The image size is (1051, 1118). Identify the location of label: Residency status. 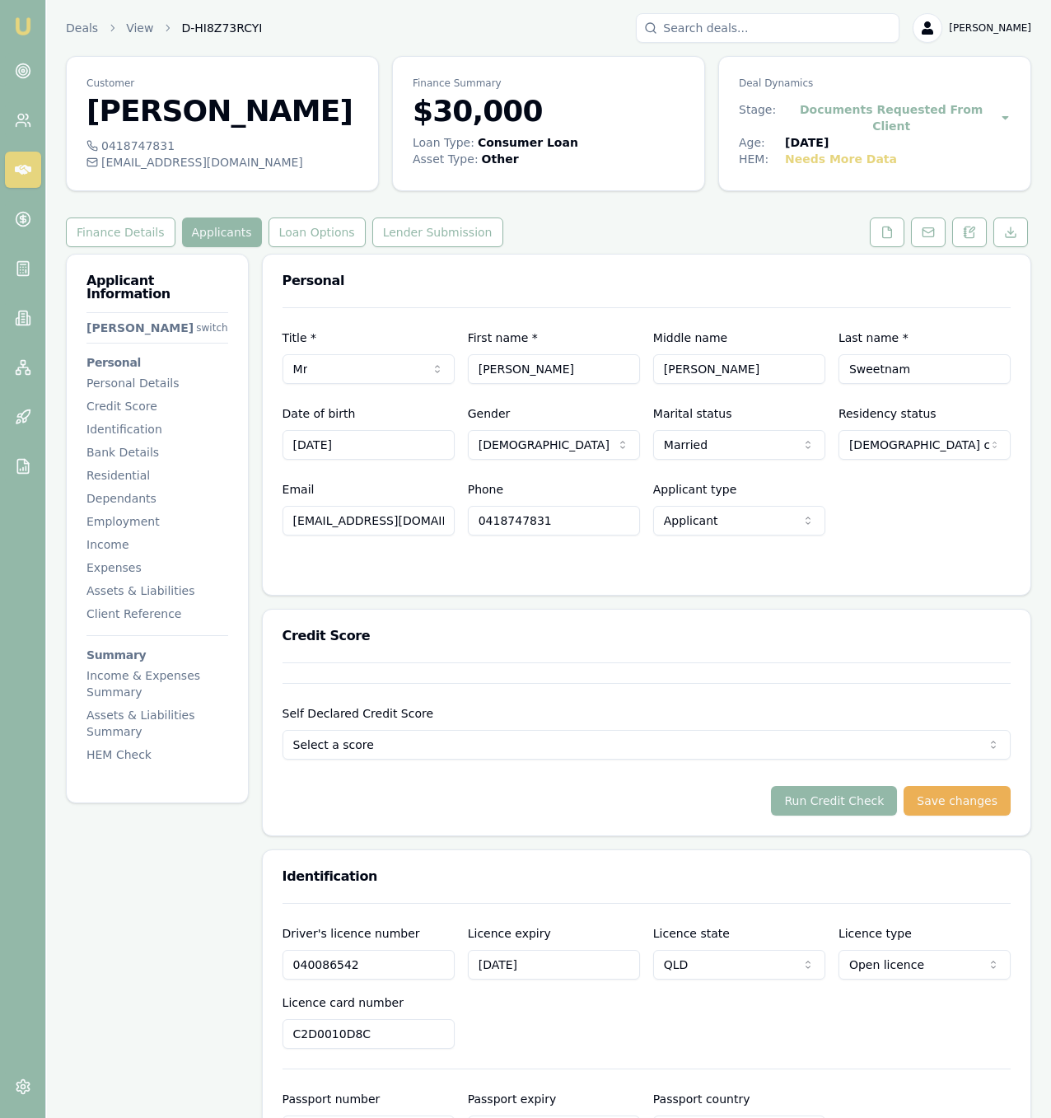
(887, 414).